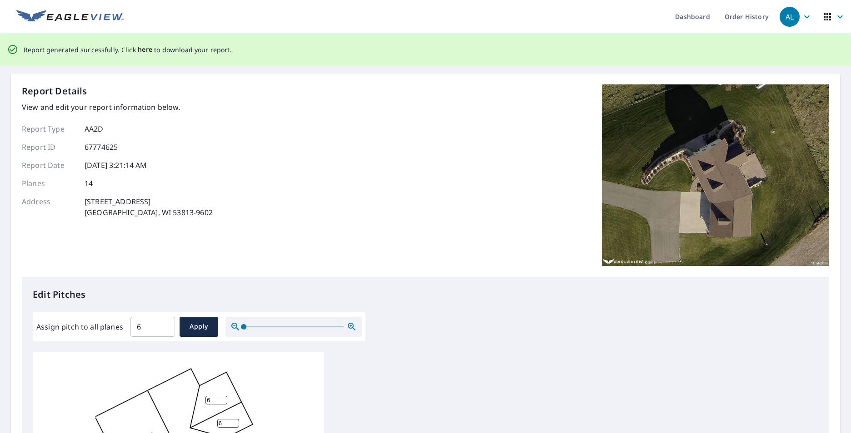  What do you see at coordinates (199, 327) in the screenshot?
I see `button: Apply` at bounding box center [199, 327].